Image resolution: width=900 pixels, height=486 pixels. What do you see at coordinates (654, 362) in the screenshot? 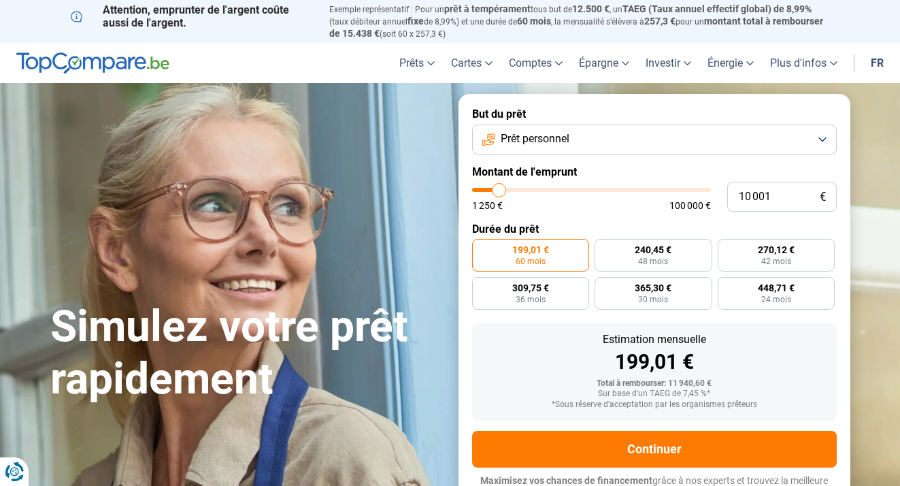
I see `div: 199,01 €` at bounding box center [654, 362].